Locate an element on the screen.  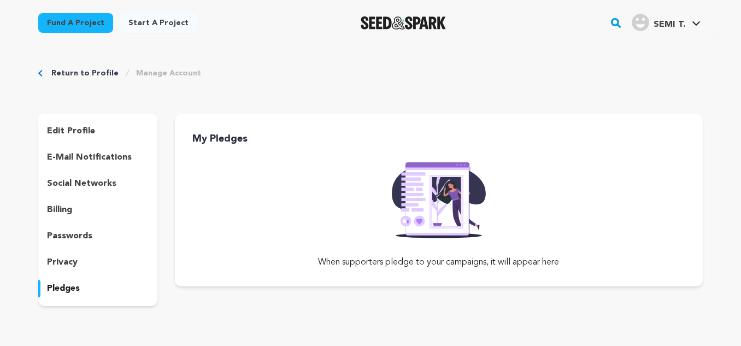
p: billing is located at coordinates (60, 210).